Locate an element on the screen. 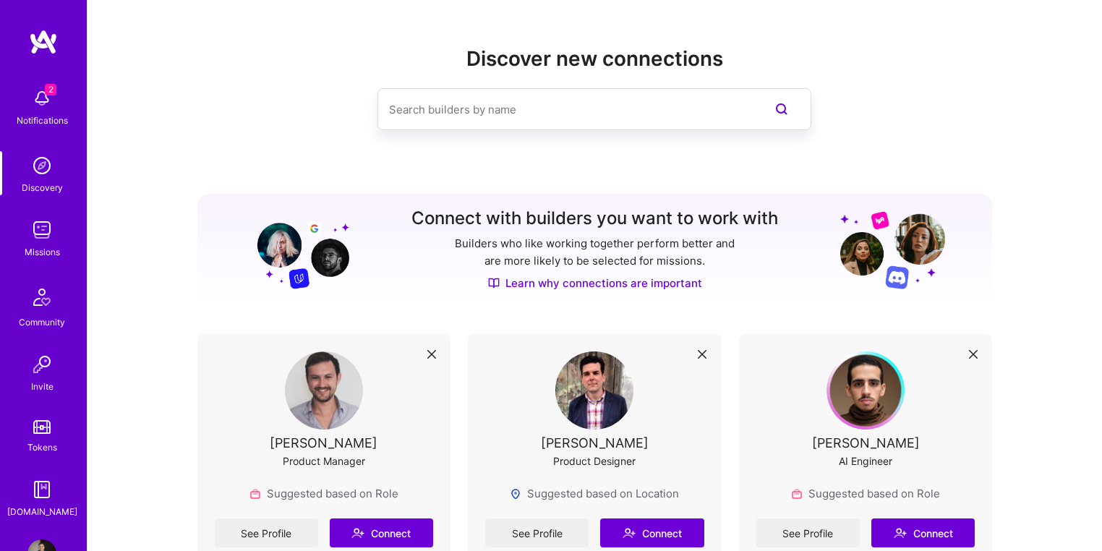 This screenshot has height=551, width=1102. img: teamwork is located at coordinates (42, 230).